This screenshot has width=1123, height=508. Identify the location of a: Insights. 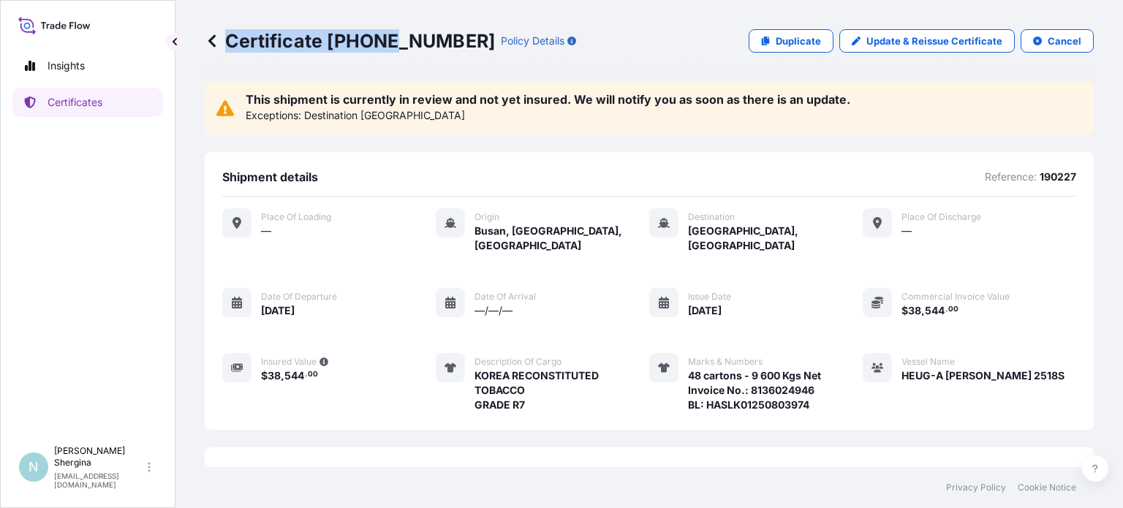
(88, 66).